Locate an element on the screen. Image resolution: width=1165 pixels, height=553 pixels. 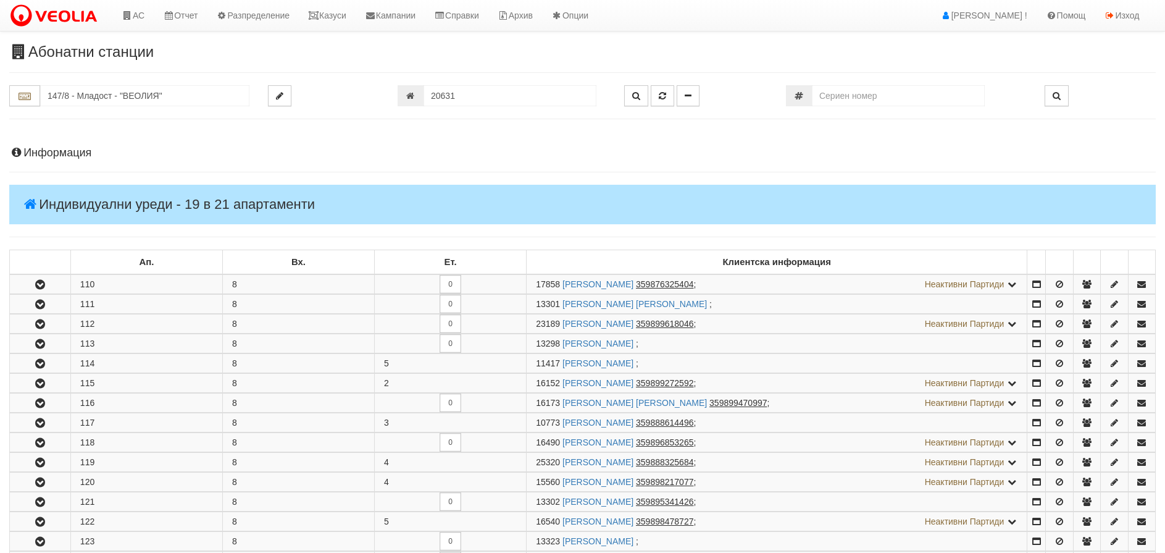
td: 116 is located at coordinates (146, 403).